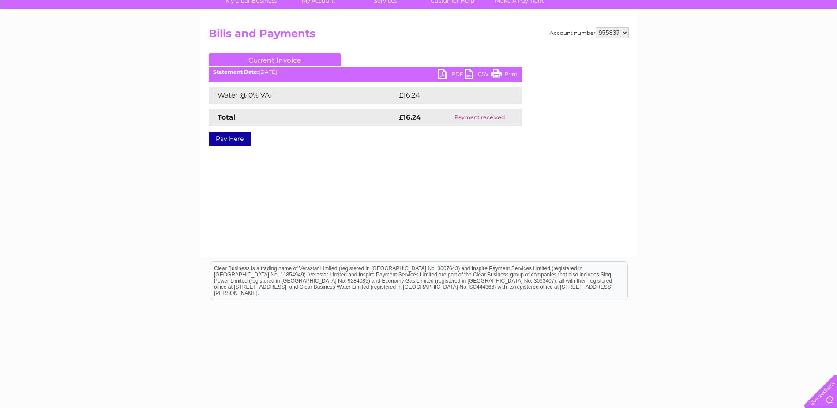 The width and height of the screenshot is (837, 408). What do you see at coordinates (701, 10) in the screenshot?
I see `a: 0333 014 3131` at bounding box center [701, 10].